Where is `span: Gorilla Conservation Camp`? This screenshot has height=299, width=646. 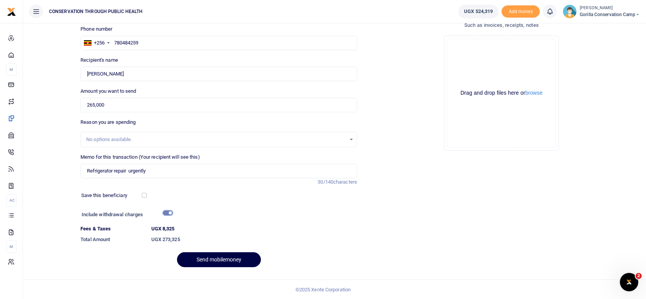
span: Gorilla Conservation Camp is located at coordinates (610, 15).